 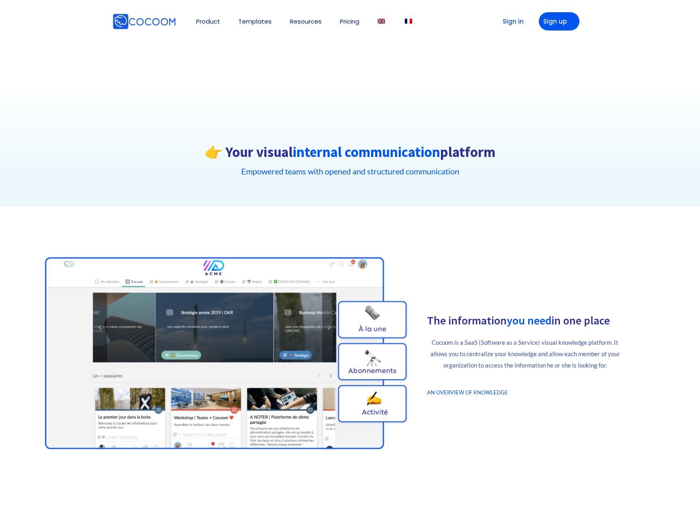 I want to click on img: French, so click(x=409, y=21).